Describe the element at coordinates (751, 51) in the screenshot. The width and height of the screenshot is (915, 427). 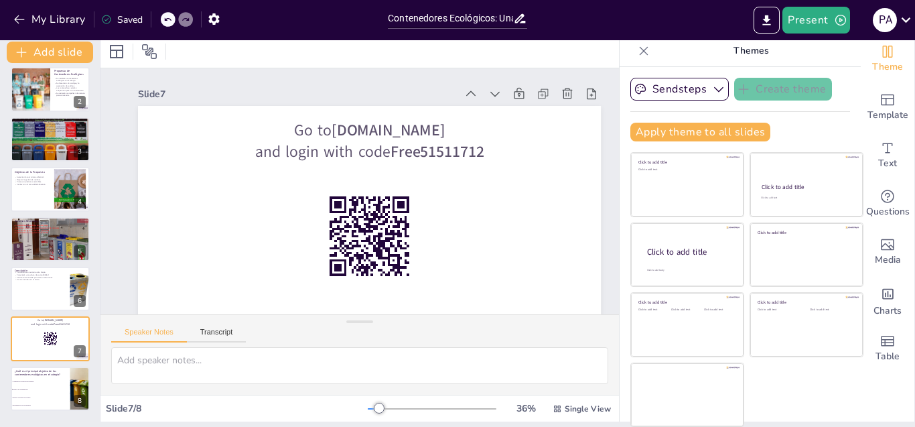
I see `p: Themes` at that location.